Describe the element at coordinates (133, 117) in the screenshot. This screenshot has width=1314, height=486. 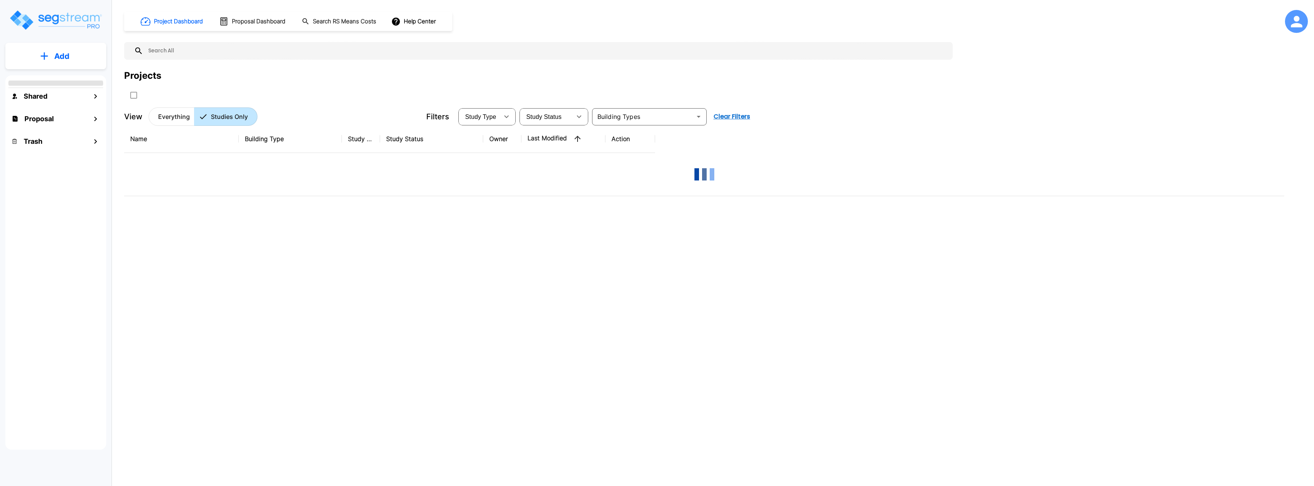
I see `p: View` at that location.